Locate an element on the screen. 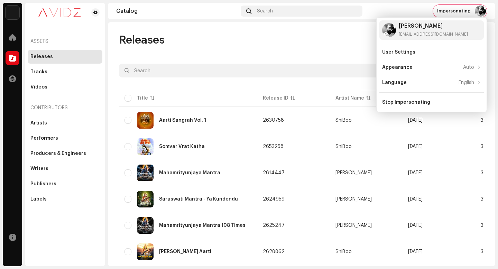  div: Aarti Sangrah Vol. 1 is located at coordinates (183, 120).